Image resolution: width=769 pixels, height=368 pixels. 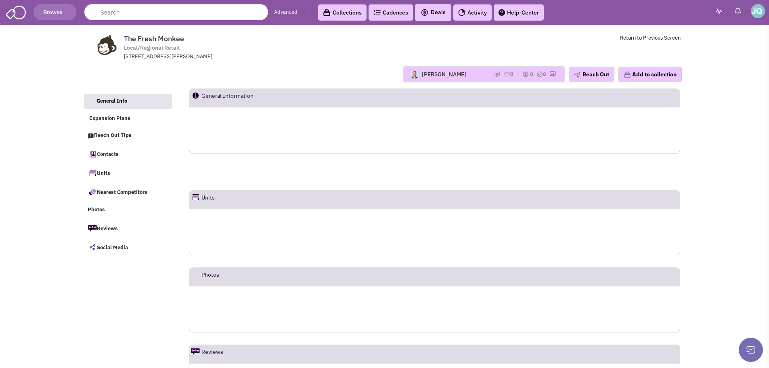 I want to click on a: Expansion Plans, so click(x=128, y=119).